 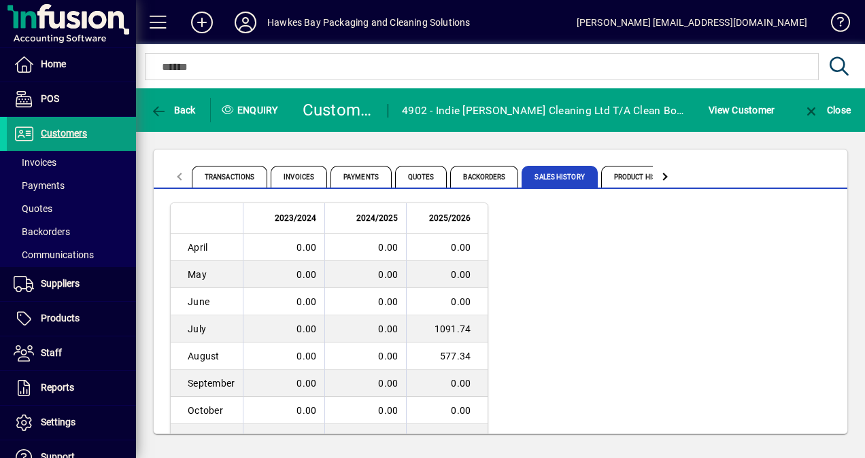 What do you see at coordinates (559, 177) in the screenshot?
I see `span: Sales History` at bounding box center [559, 177].